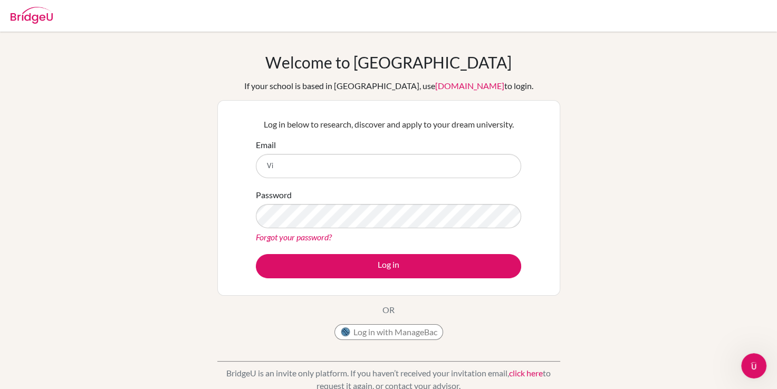  I want to click on a: Forgot your password?, so click(294, 237).